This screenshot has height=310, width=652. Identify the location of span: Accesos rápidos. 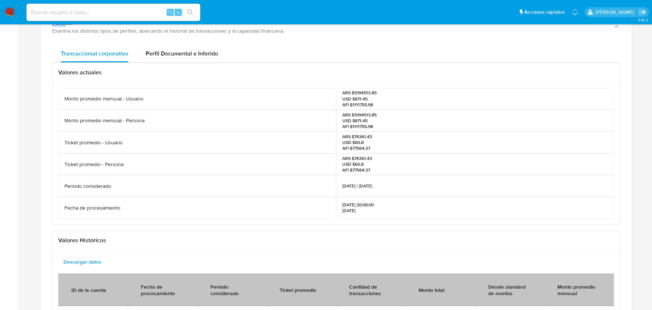
(544, 12).